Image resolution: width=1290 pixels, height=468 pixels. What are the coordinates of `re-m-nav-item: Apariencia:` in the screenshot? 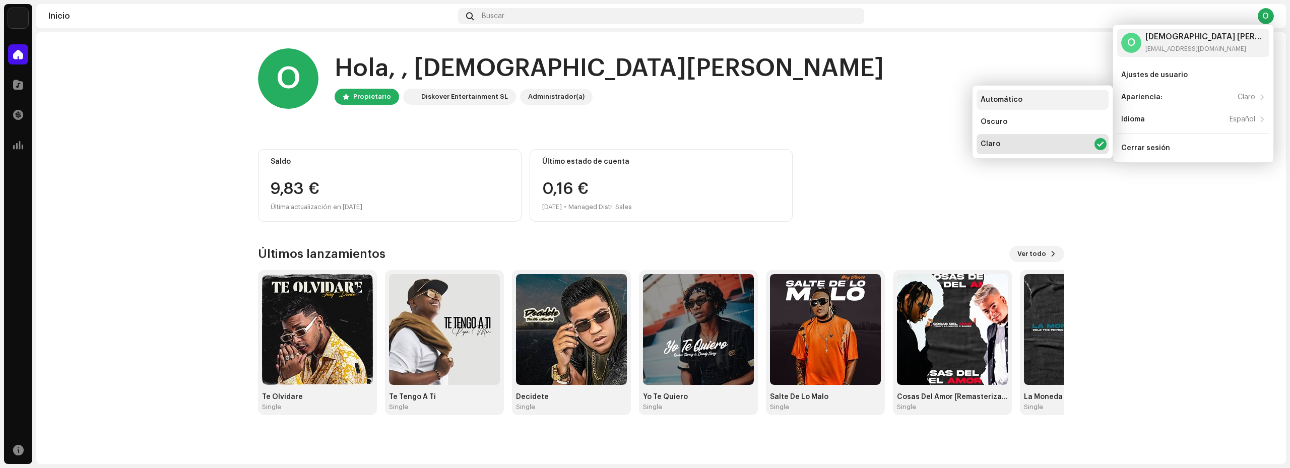 It's located at (1193, 97).